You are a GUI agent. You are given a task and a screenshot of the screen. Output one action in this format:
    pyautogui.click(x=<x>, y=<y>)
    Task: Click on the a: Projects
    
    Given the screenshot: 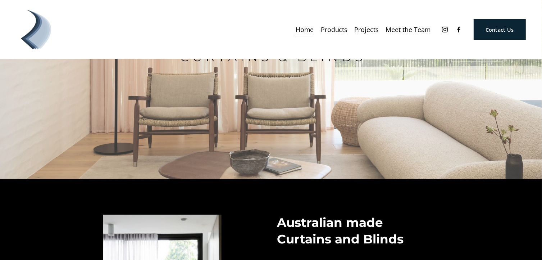 What is the action you would take?
    pyautogui.click(x=366, y=29)
    